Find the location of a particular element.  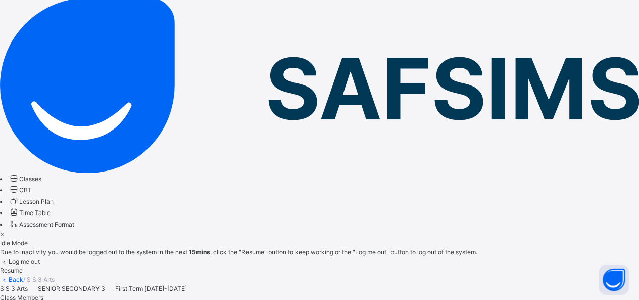

a: Lesson Plan is located at coordinates (31, 201).